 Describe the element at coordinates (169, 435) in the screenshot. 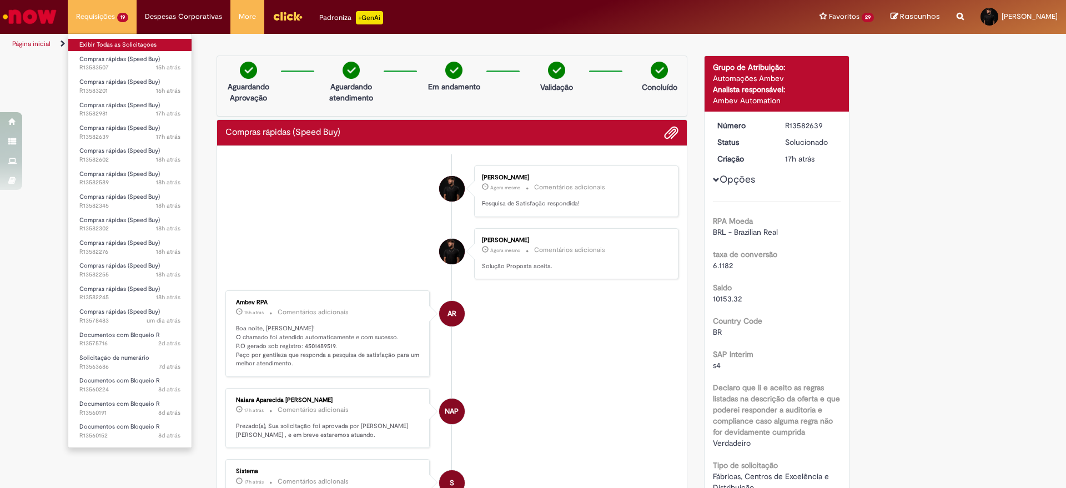

I see `time: 23/09/2025 16:13:30` at that location.